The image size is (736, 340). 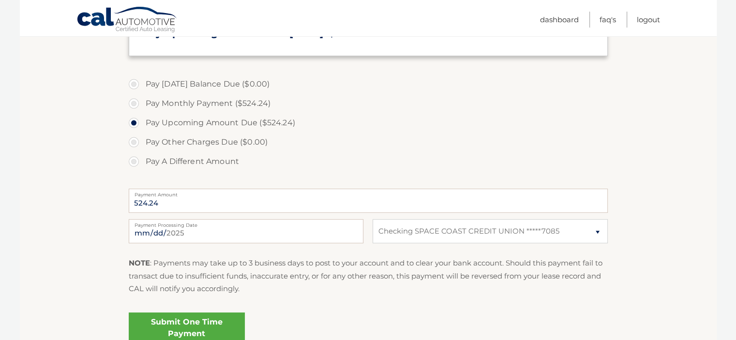 What do you see at coordinates (607, 19) in the screenshot?
I see `a: FAQ's` at bounding box center [607, 19].